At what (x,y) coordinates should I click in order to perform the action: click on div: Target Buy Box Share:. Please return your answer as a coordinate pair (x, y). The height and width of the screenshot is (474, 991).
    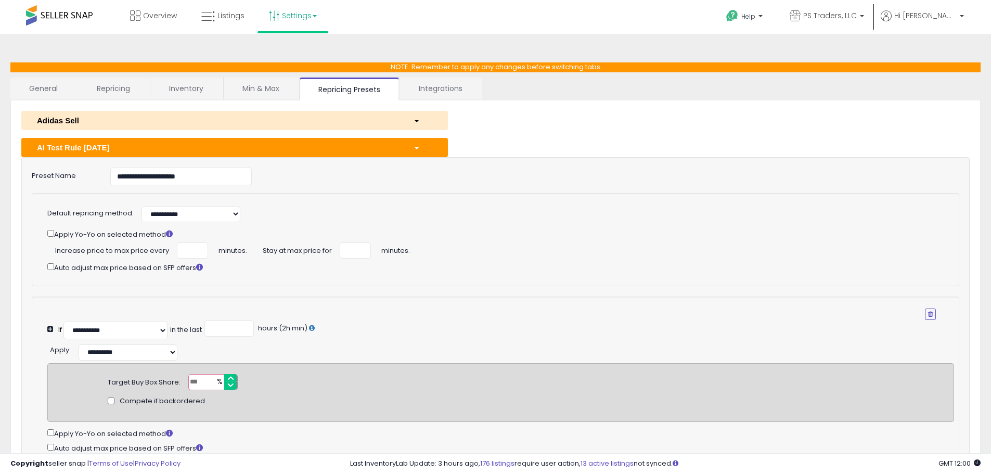
    Looking at the image, I should click on (144, 381).